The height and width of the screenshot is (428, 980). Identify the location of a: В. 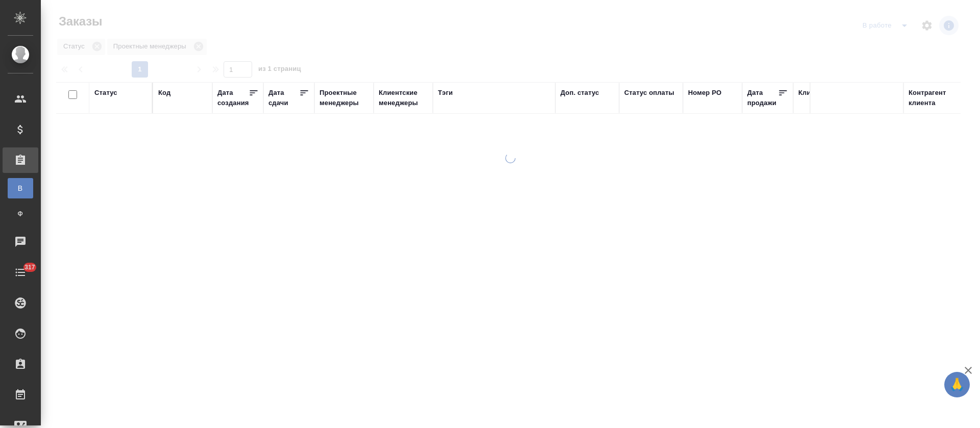
(20, 188).